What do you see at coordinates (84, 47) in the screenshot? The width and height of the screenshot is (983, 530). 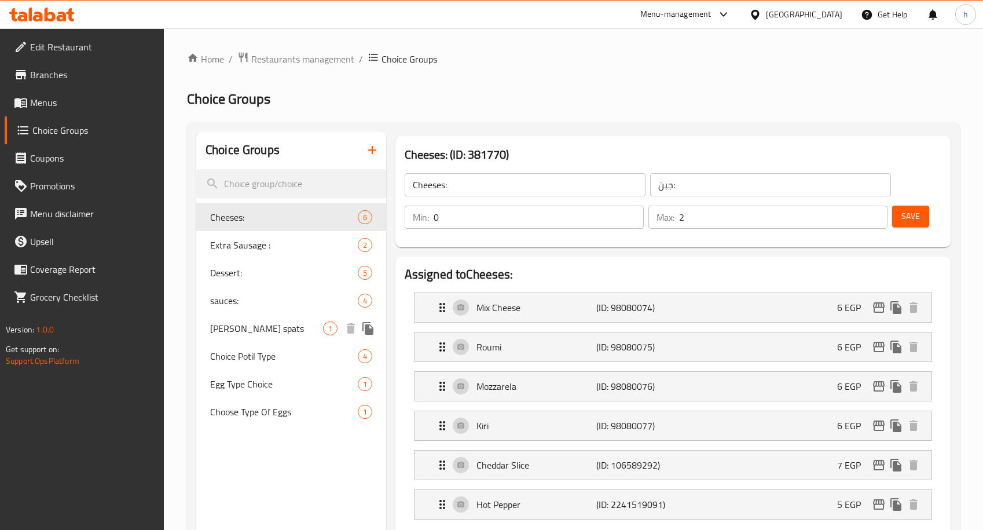 I see `a: Edit Restaurant` at bounding box center [84, 47].